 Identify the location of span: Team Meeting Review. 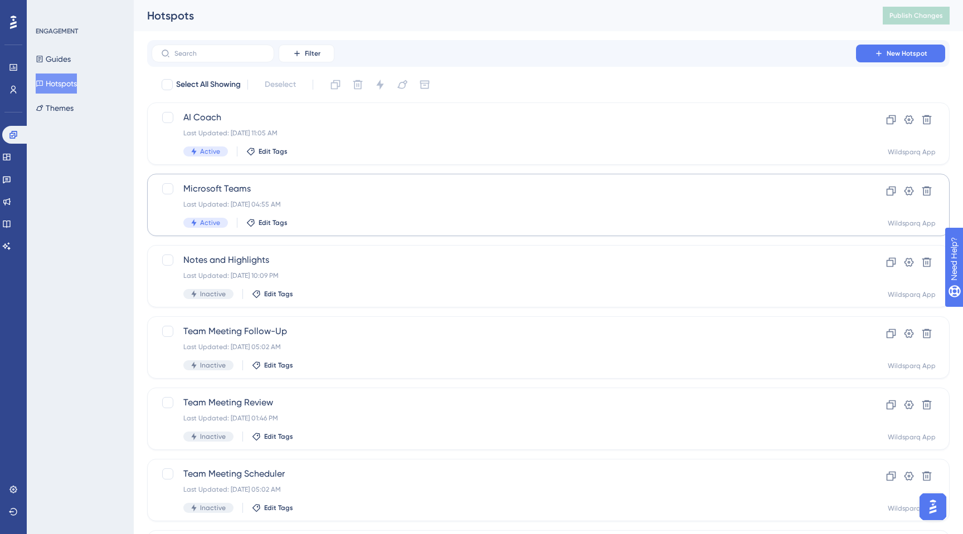
(504, 403).